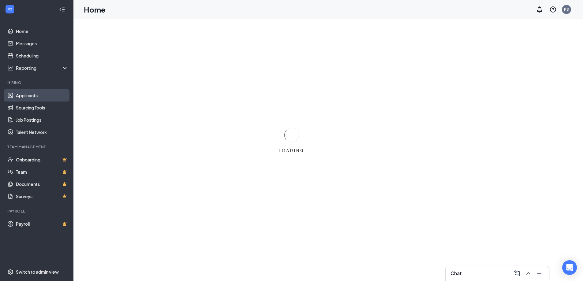 The width and height of the screenshot is (583, 281). Describe the element at coordinates (42, 68) in the screenshot. I see `div: Reporting` at that location.